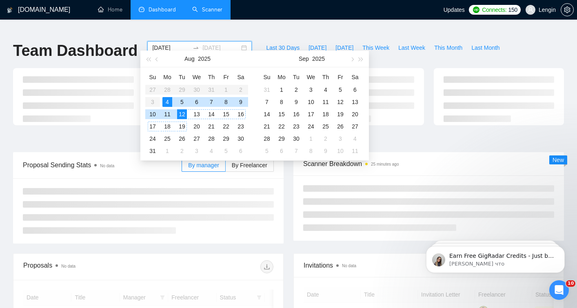 The image size is (577, 308). What do you see at coordinates (326, 102) in the screenshot?
I see `td: 2025-09-11` at bounding box center [326, 102].